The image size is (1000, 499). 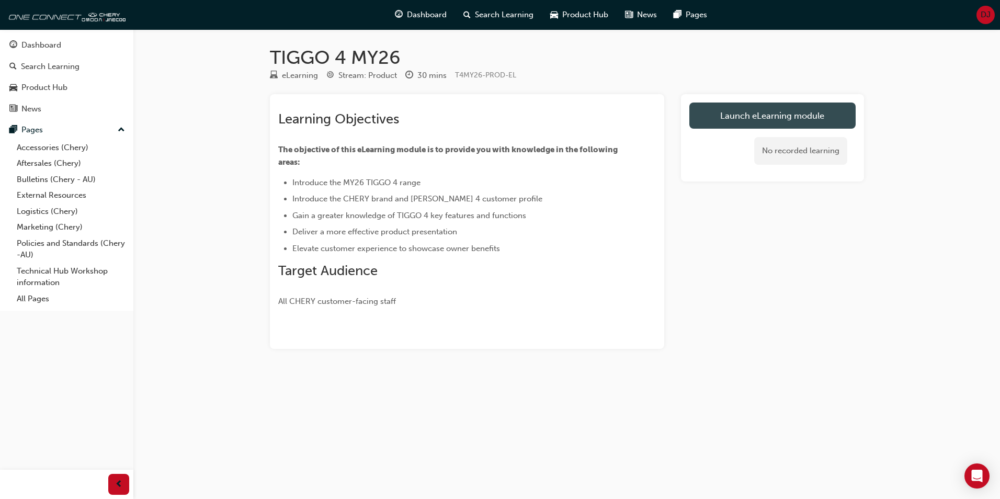 What do you see at coordinates (328, 270) in the screenshot?
I see `span: Target Audience` at bounding box center [328, 270].